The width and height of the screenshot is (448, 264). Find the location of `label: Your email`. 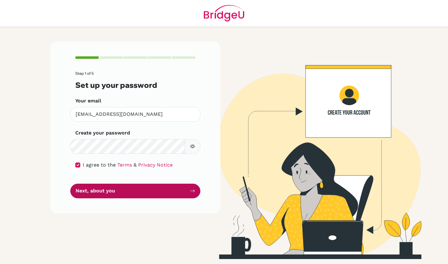

label: Your email is located at coordinates (88, 101).